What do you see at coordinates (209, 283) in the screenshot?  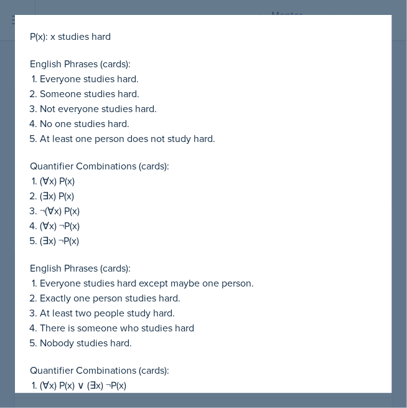 I see `p: Everyone studies hard except maybe one person.` at bounding box center [209, 283].